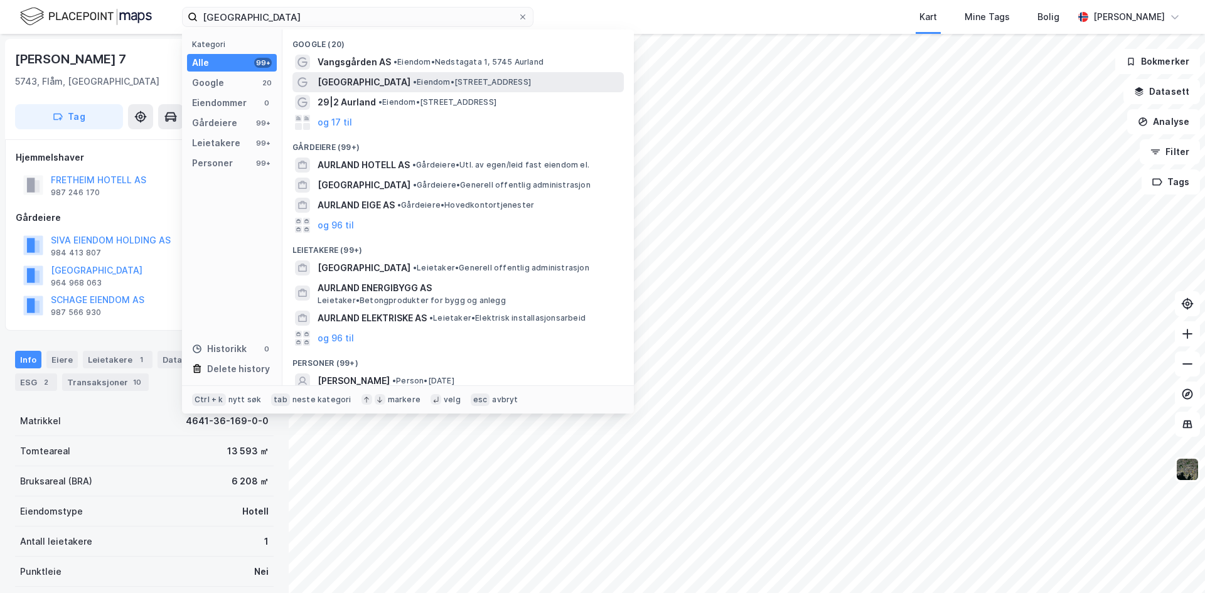 Image resolution: width=1205 pixels, height=593 pixels. I want to click on span: 29|2 Aurland, so click(346, 102).